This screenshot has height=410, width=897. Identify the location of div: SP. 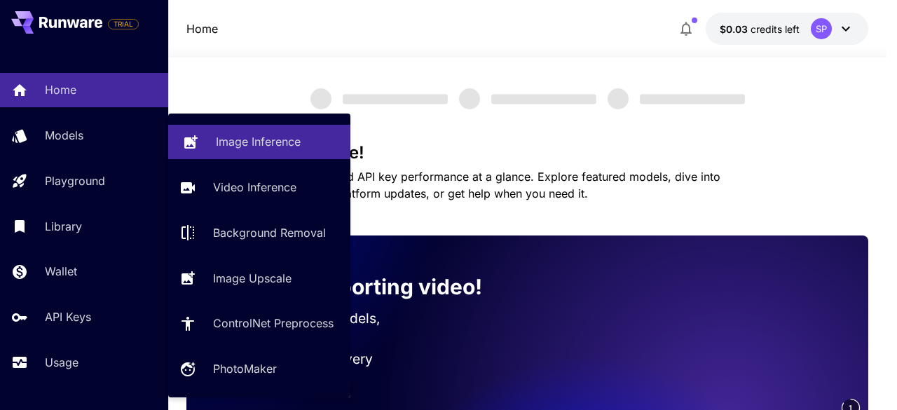
(822, 29).